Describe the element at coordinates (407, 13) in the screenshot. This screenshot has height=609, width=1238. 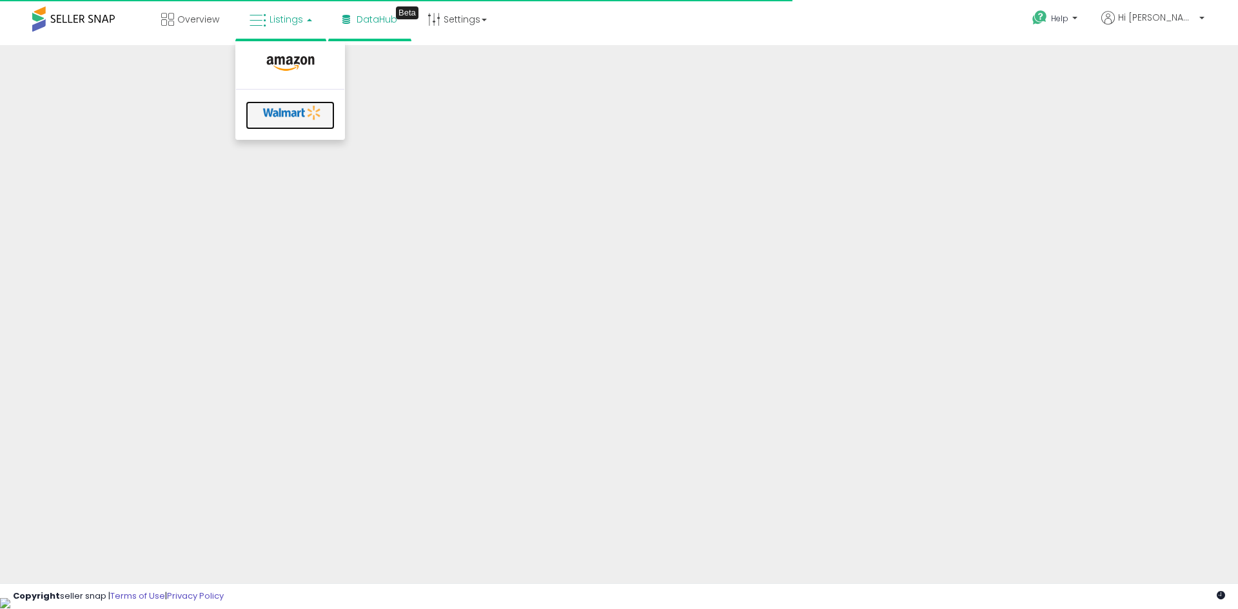
I see `div: Tooltip anchor` at that location.